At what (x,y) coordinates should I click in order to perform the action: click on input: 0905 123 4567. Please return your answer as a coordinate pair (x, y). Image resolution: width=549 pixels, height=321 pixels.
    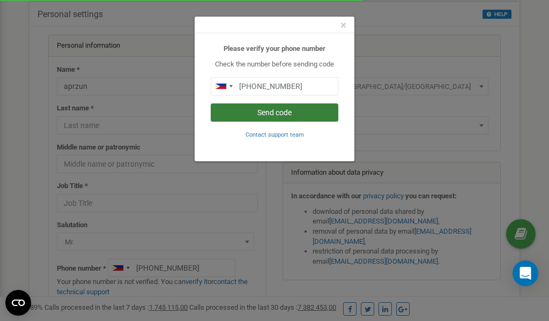
    Looking at the image, I should click on (275, 86).